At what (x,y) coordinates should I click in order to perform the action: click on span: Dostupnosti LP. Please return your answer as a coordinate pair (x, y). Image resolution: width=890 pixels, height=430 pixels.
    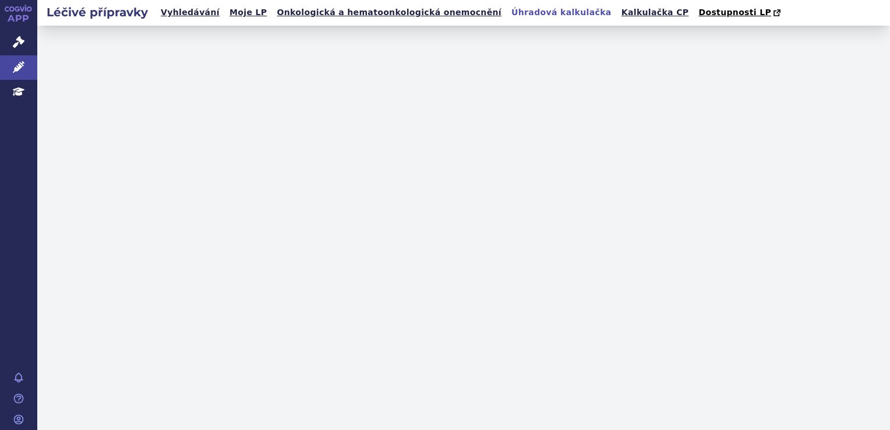
    Looking at the image, I should click on (734, 12).